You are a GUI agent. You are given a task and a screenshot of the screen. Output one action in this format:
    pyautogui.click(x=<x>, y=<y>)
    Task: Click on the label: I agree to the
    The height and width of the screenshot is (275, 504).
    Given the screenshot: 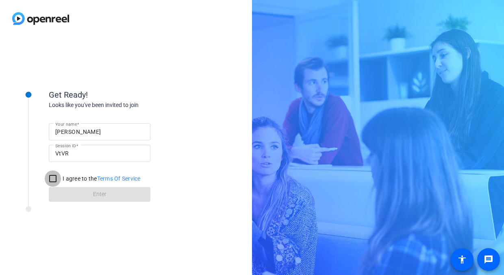 What is the action you would take?
    pyautogui.click(x=101, y=178)
    